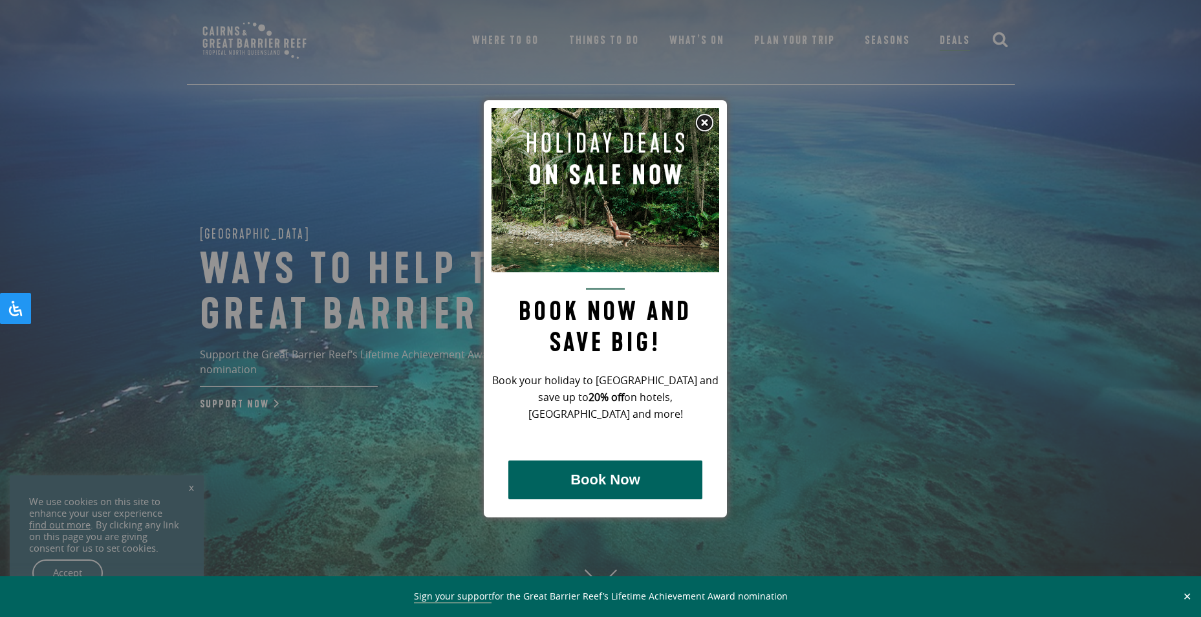 Image resolution: width=1201 pixels, height=617 pixels. What do you see at coordinates (16, 308) in the screenshot?
I see `svg: Open Accessibility Panel` at bounding box center [16, 308].